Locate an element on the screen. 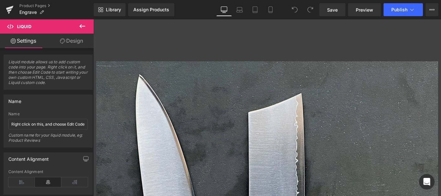  div: Open Intercom Messenger is located at coordinates (426, 182).